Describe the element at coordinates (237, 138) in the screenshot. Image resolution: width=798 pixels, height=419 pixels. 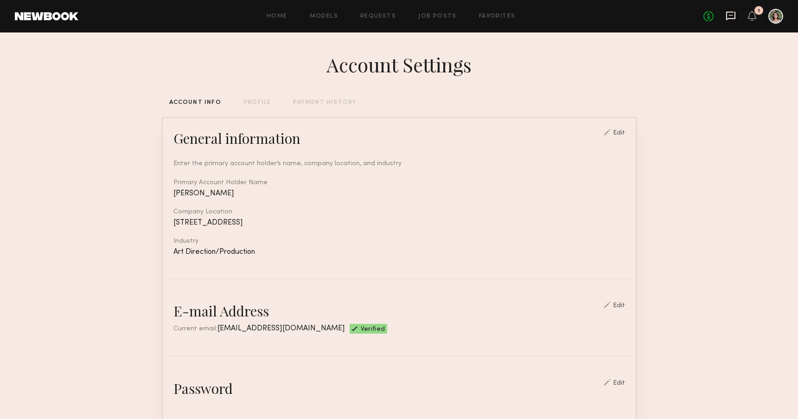
I see `div: General information` at that location.